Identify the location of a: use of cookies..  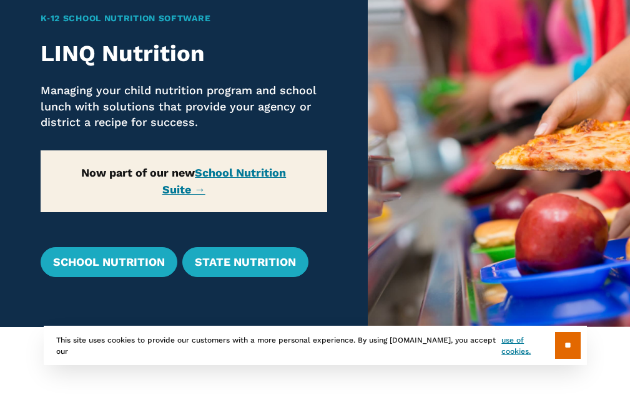
(528, 346).